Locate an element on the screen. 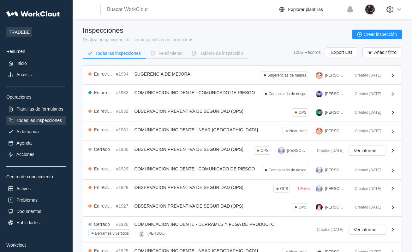 The image size is (412, 252). a: Acciones is located at coordinates (36, 155).